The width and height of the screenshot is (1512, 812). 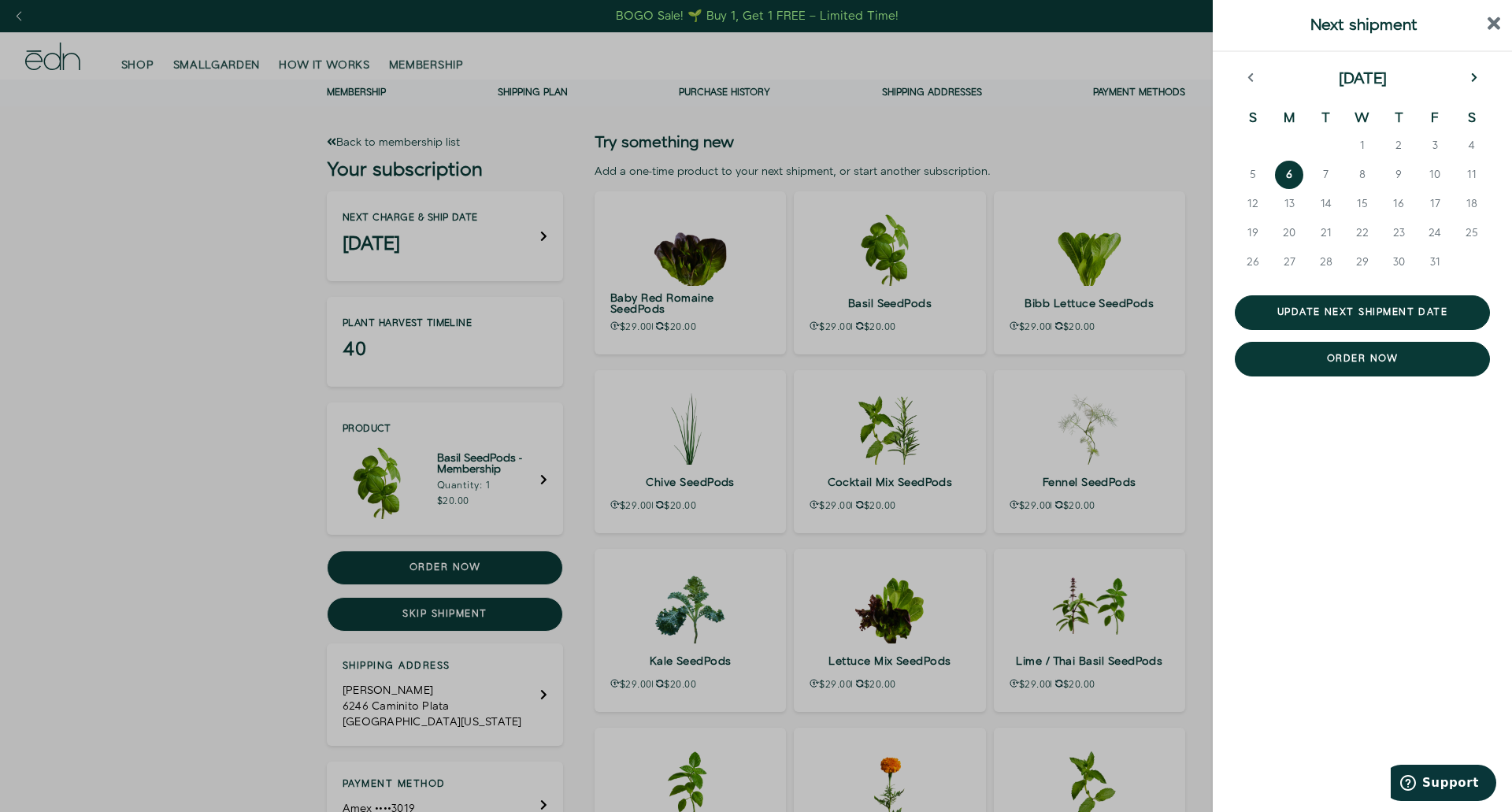 I want to click on span: 15, so click(x=1362, y=204).